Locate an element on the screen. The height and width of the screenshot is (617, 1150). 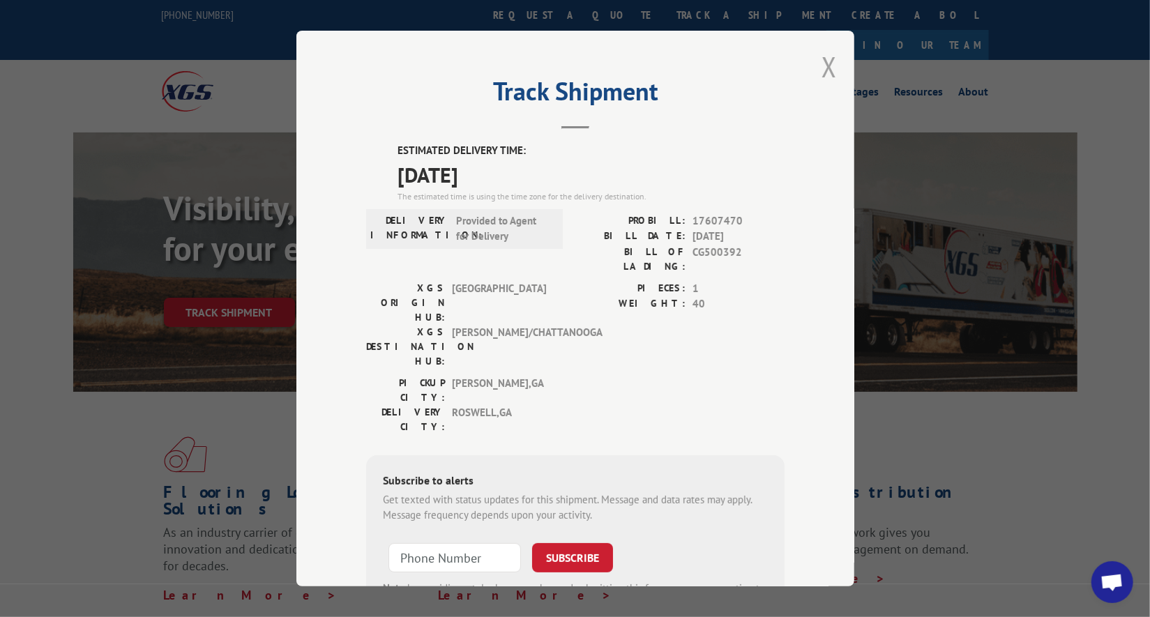
div: The estimated time is using the time zone for the delivery destination. is located at coordinates (591, 197).